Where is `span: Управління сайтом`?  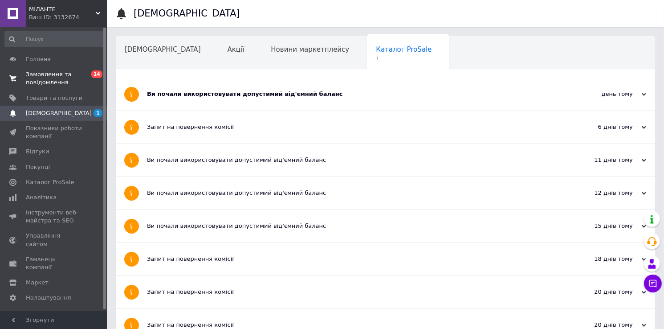
span: Управління сайтом is located at coordinates (54, 240).